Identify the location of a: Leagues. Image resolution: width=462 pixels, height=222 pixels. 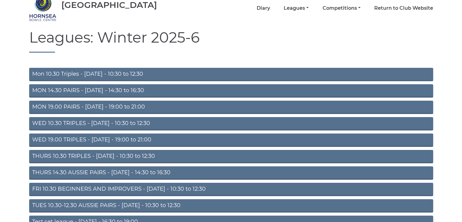
(296, 8).